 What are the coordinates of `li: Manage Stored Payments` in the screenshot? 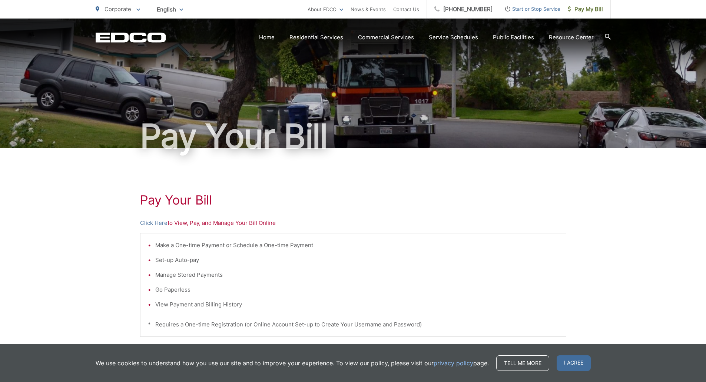 It's located at (357, 275).